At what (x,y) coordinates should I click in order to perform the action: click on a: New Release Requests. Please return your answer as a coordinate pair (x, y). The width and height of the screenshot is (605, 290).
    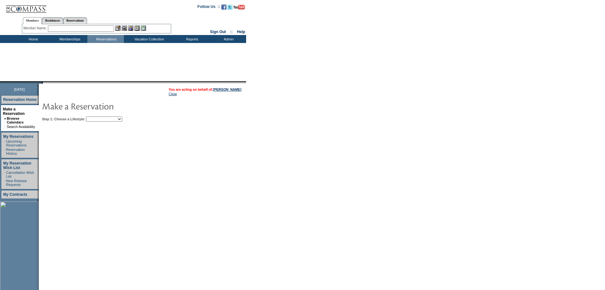
    Looking at the image, I should click on (16, 182).